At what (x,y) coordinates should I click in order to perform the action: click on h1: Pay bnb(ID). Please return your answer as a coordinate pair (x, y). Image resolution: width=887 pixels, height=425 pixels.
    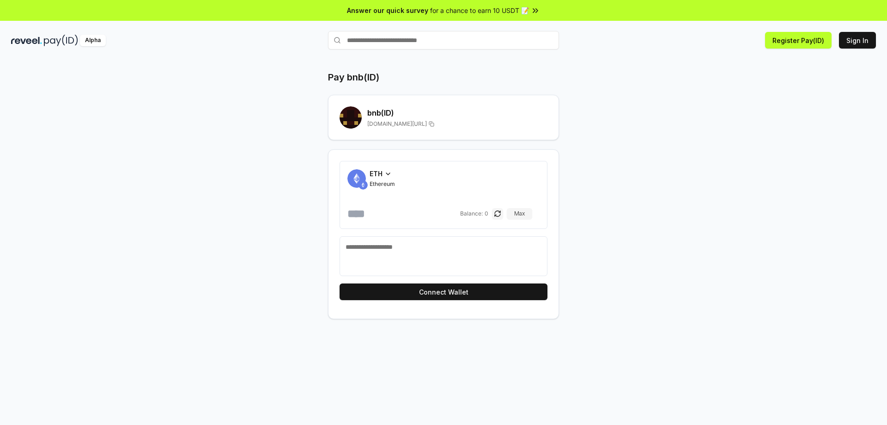
    Looking at the image, I should click on (353, 77).